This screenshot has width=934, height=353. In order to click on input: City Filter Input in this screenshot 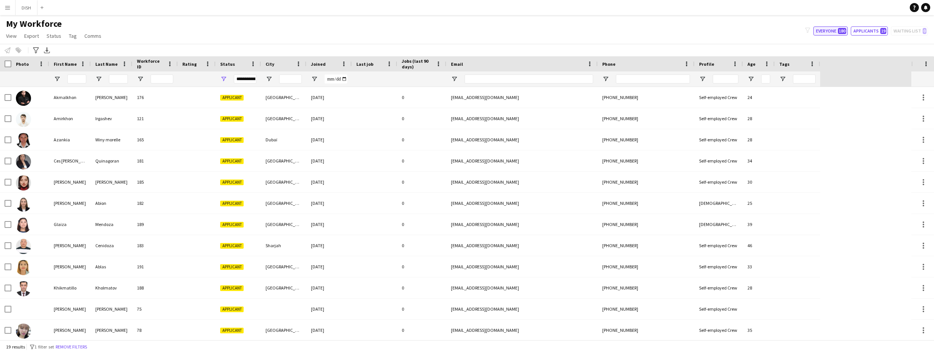, I will do `click(291, 79)`.